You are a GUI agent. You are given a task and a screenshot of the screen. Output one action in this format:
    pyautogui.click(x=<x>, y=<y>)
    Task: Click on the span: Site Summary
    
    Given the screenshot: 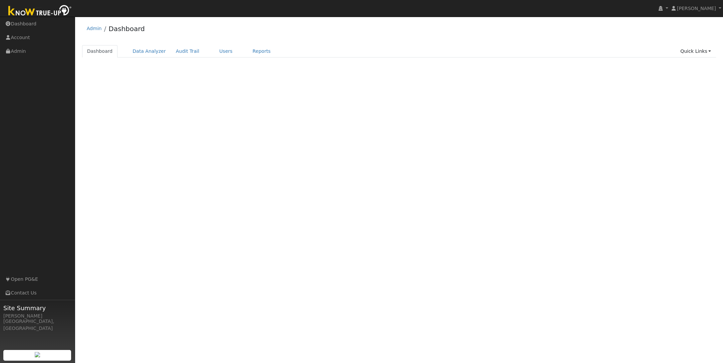 What is the action you would take?
    pyautogui.click(x=37, y=307)
    